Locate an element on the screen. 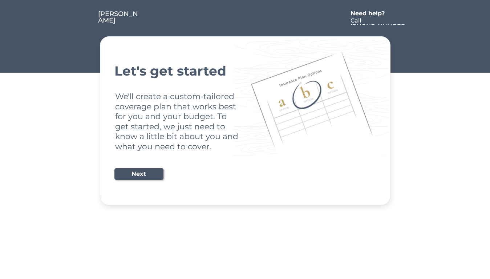 This screenshot has height=279, width=490. button: Next is located at coordinates (139, 174).